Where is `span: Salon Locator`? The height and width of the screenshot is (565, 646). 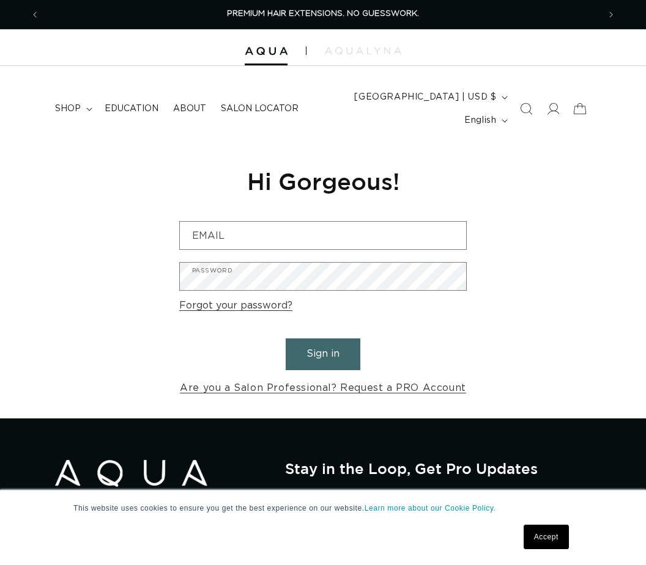
span: Salon Locator is located at coordinates (259, 109).